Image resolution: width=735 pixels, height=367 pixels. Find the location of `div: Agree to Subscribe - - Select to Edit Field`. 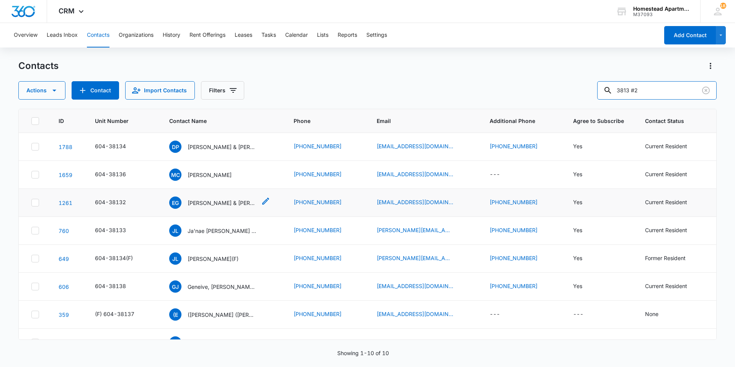

div: Agree to Subscribe - - Select to Edit Field is located at coordinates (585, 314).